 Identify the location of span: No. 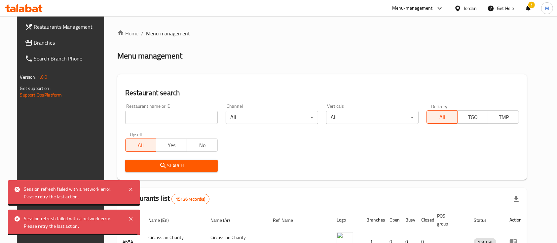
(202, 145).